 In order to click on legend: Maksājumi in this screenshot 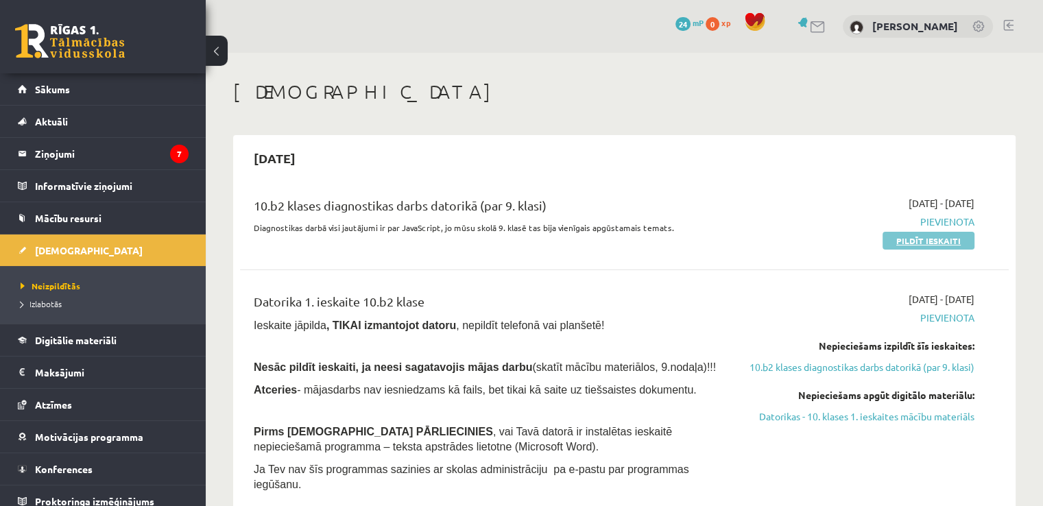, I will do `click(112, 372)`.